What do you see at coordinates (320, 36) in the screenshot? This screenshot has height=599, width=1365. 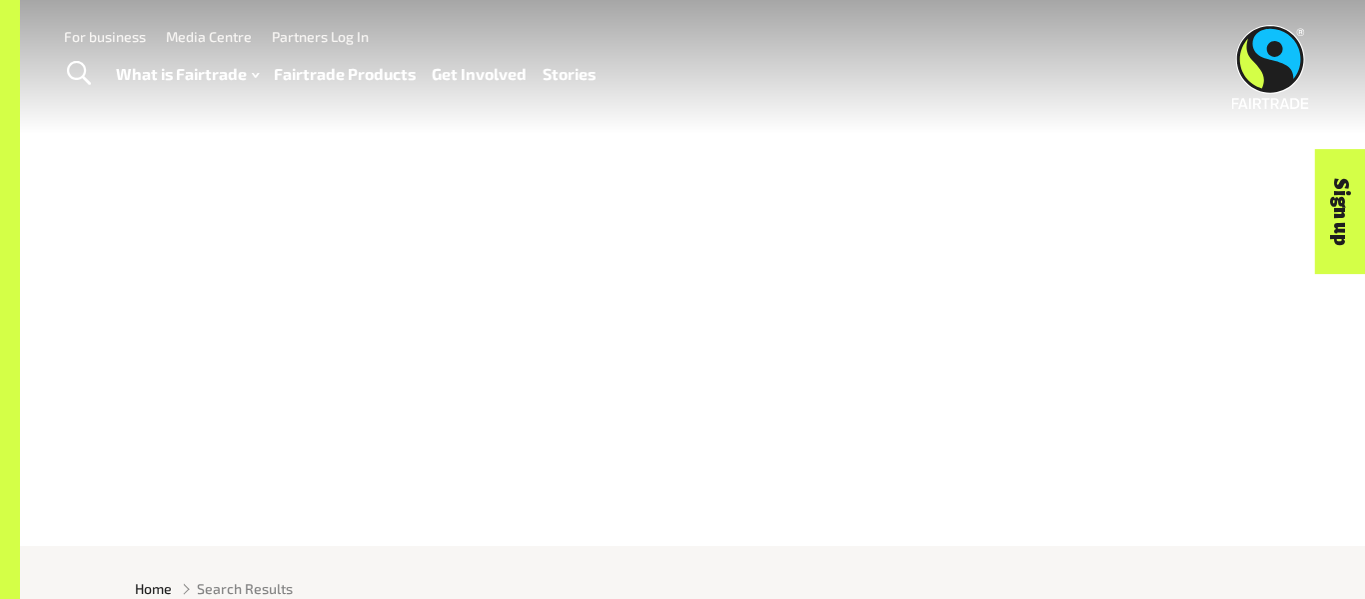 I see `a: Partners Log In` at bounding box center [320, 36].